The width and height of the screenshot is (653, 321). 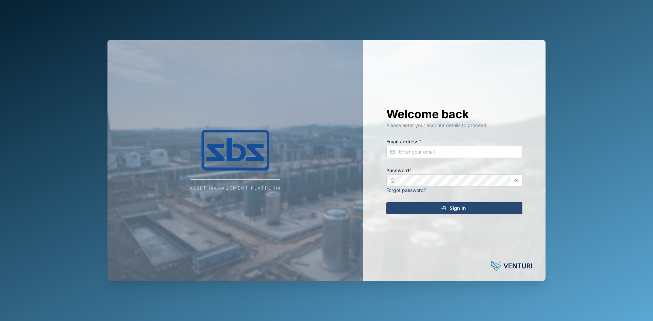 What do you see at coordinates (454, 114) in the screenshot?
I see `h1: Welcome back` at bounding box center [454, 114].